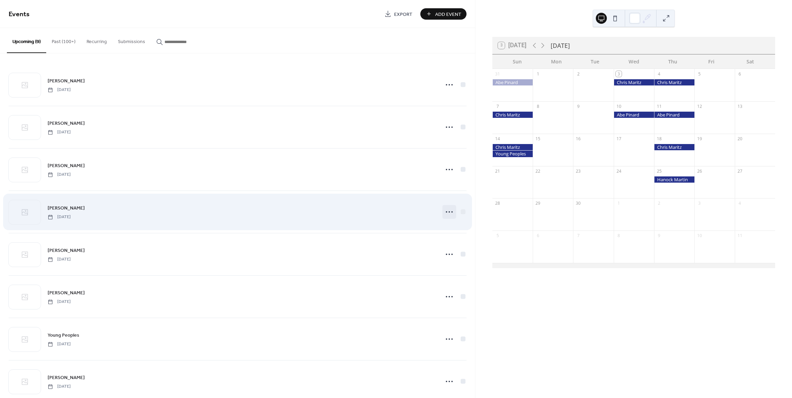  Describe the element at coordinates (444, 14) in the screenshot. I see `a: Add Event` at that location.